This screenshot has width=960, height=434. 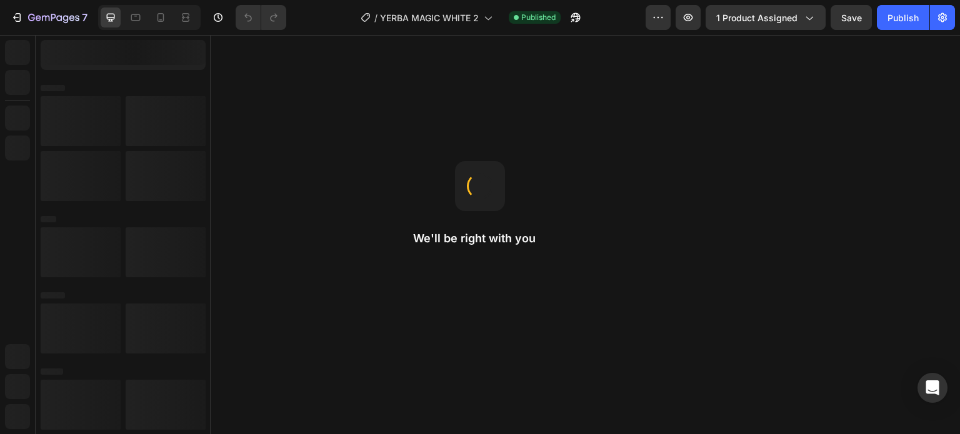 I want to click on span: YERBA MAGIC WHITE 2, so click(x=429, y=18).